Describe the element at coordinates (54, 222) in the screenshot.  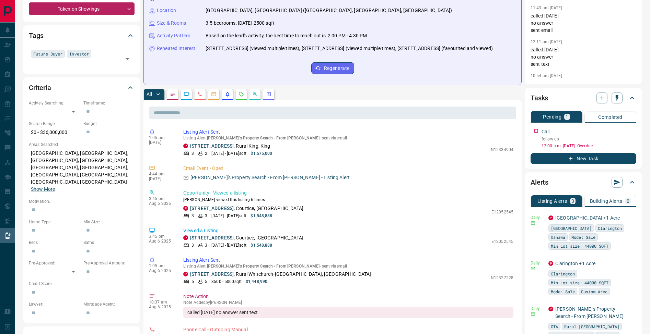
I see `p: Home Type:` at that location.